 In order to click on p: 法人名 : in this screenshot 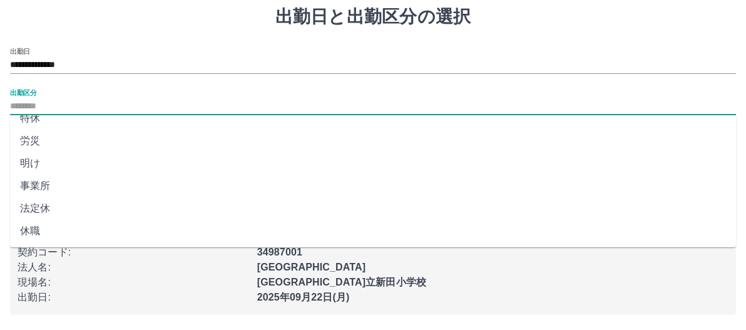, I will do `click(133, 267)`.